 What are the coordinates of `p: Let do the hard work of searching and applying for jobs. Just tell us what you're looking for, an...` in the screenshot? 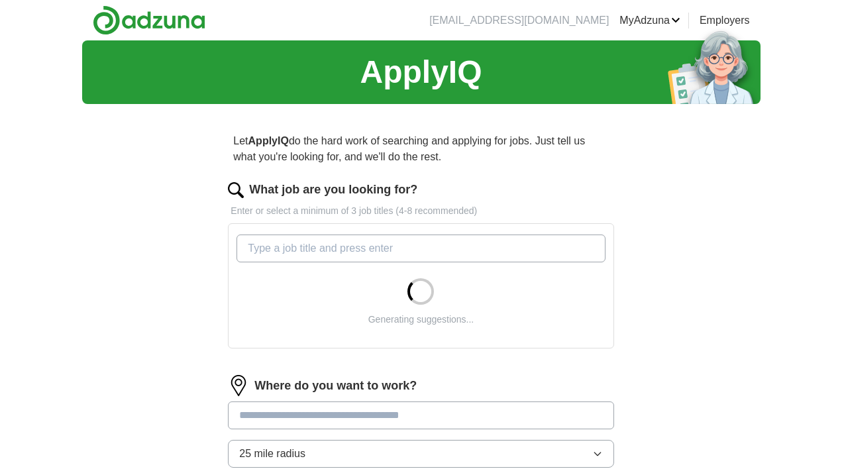 It's located at (421, 149).